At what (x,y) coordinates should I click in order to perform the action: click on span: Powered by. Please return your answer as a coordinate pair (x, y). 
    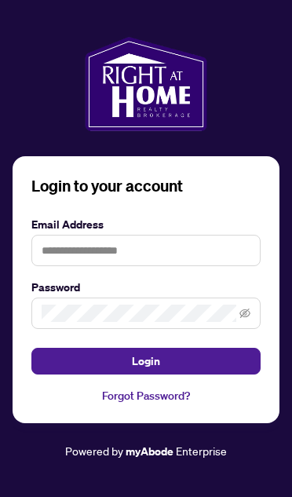
    Looking at the image, I should click on (94, 451).